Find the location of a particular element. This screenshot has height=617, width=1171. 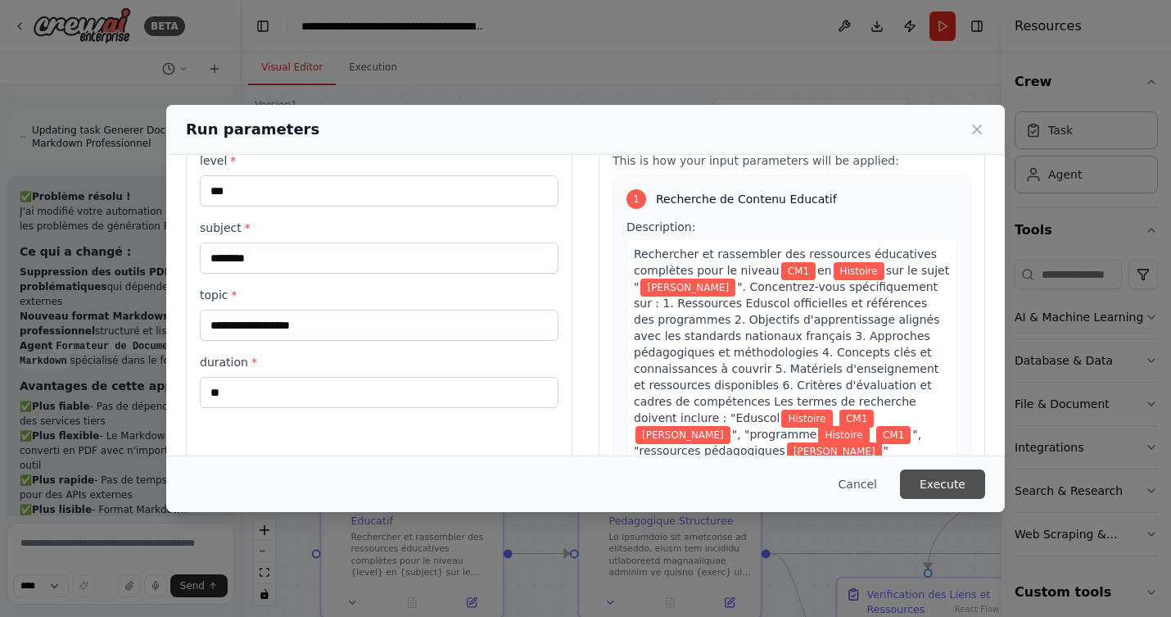

label: subject is located at coordinates (379, 228).